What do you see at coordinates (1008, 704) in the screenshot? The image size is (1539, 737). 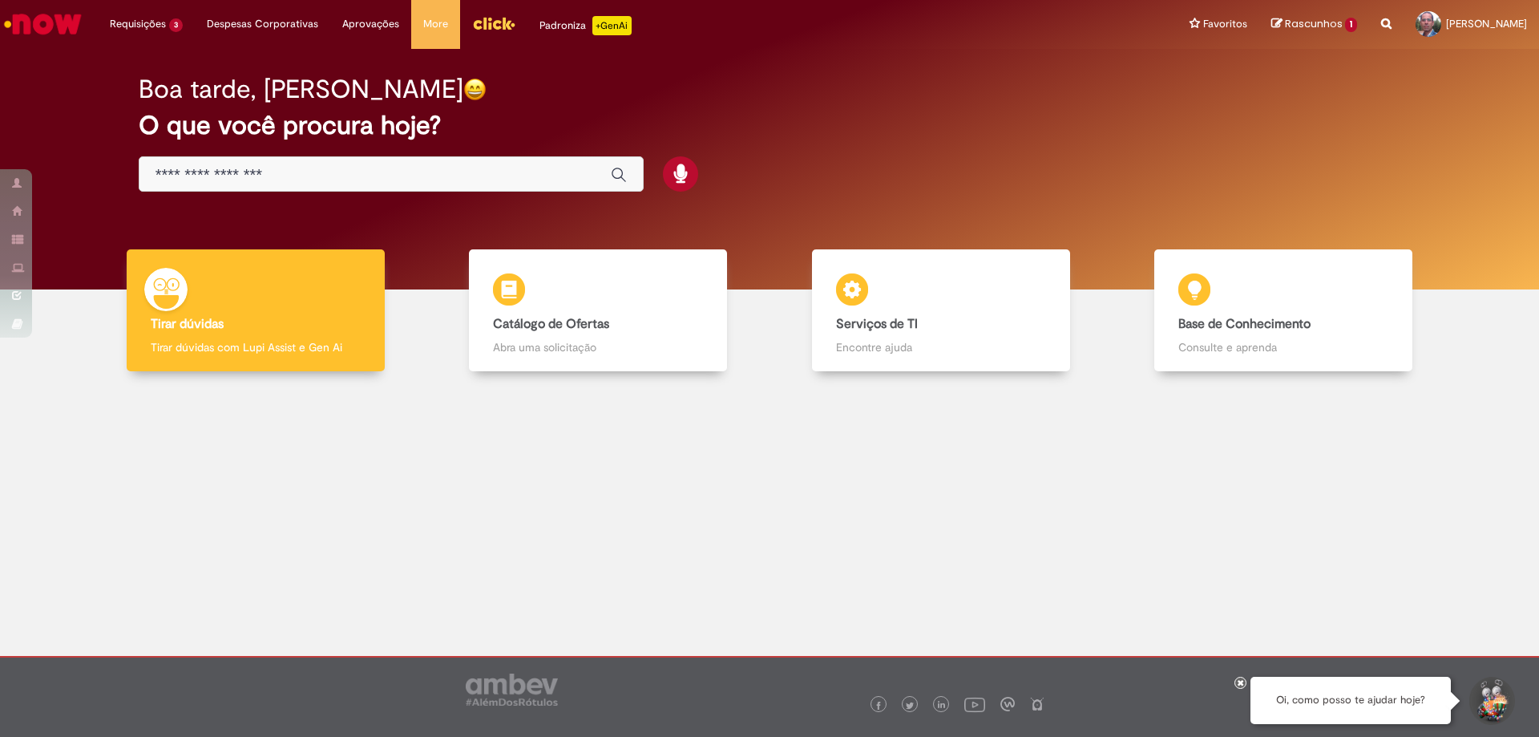 I see `img: logo_footer_workplace.png` at bounding box center [1008, 704].